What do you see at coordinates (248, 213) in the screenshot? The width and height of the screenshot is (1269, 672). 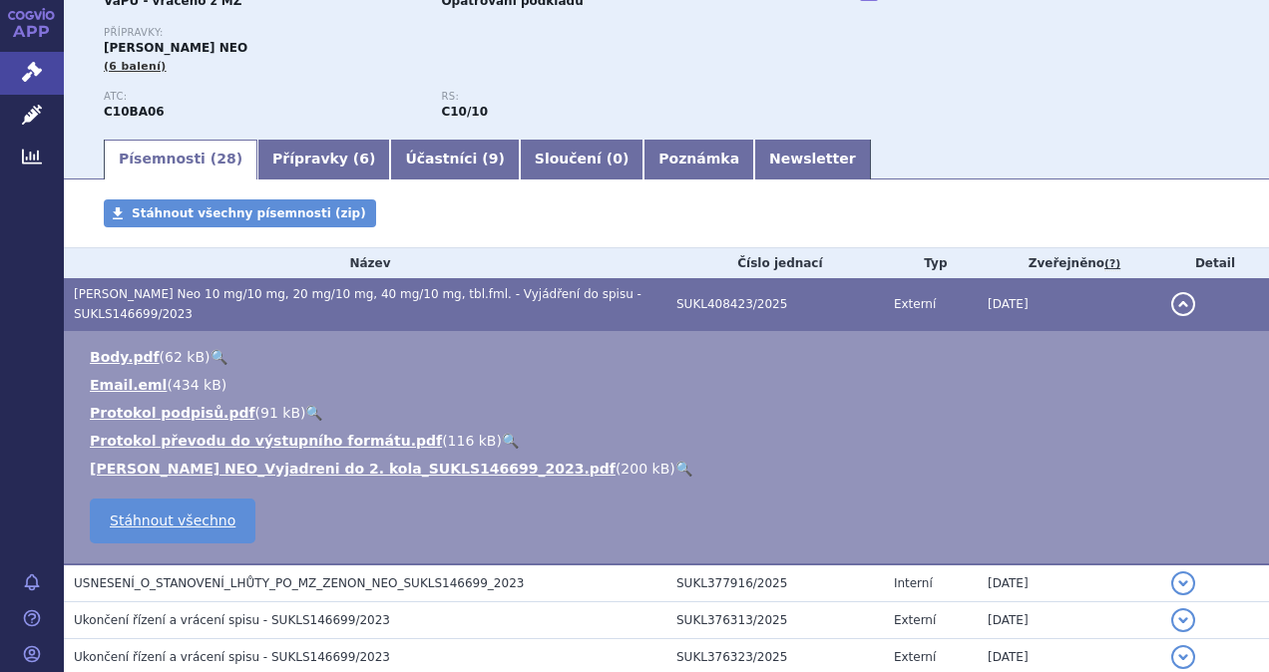 I see `span: Stáhnout všechny písemnosti (zip)` at bounding box center [248, 213].